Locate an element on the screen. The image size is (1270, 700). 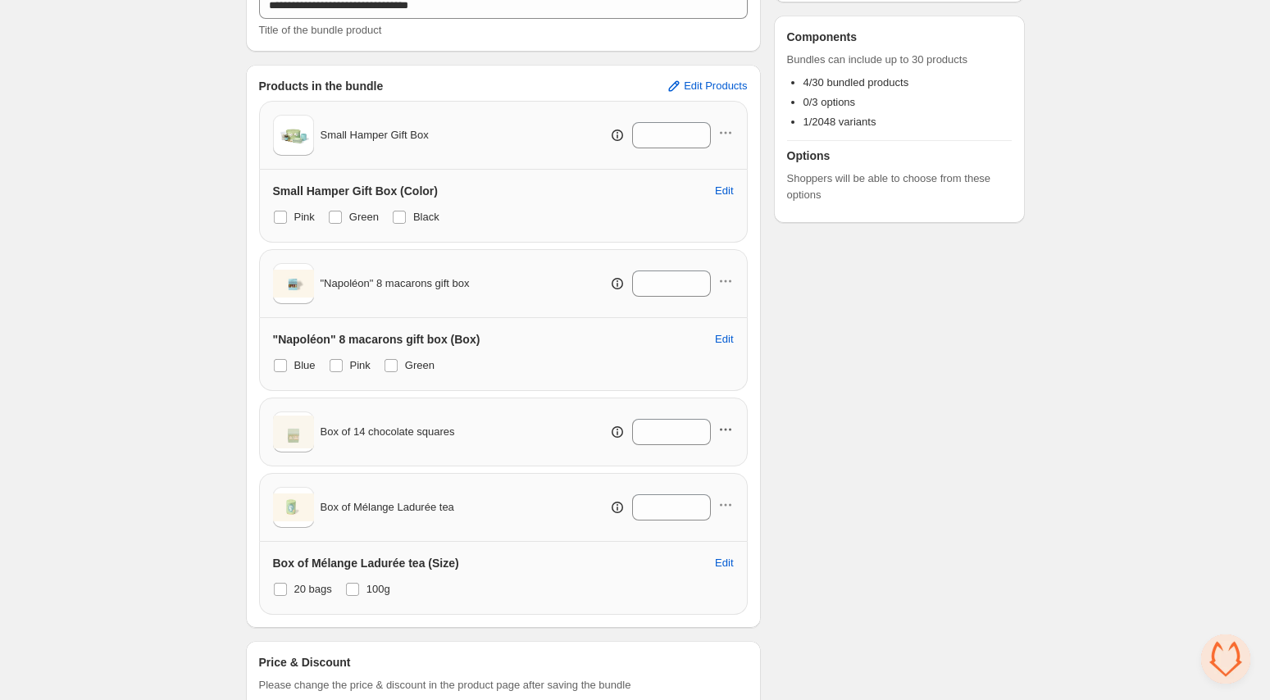
img: Small Hamper Gift Box is located at coordinates (294, 135).